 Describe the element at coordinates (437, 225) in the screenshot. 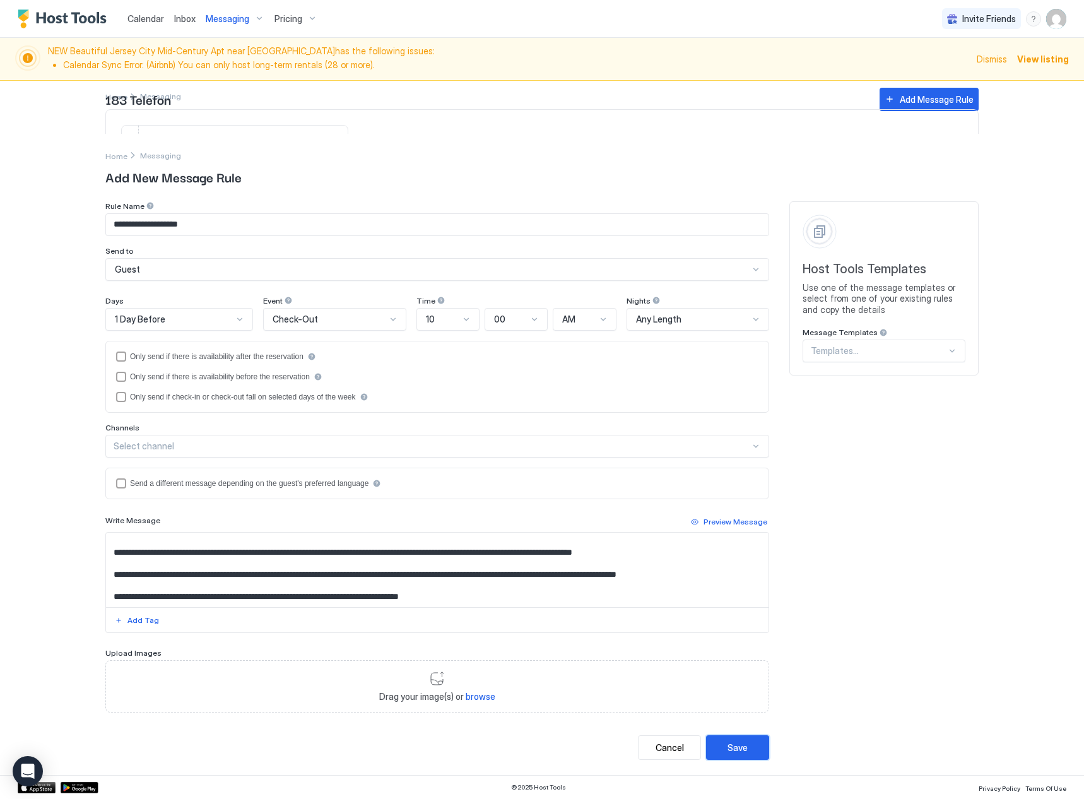

I see `input: Input Field` at that location.